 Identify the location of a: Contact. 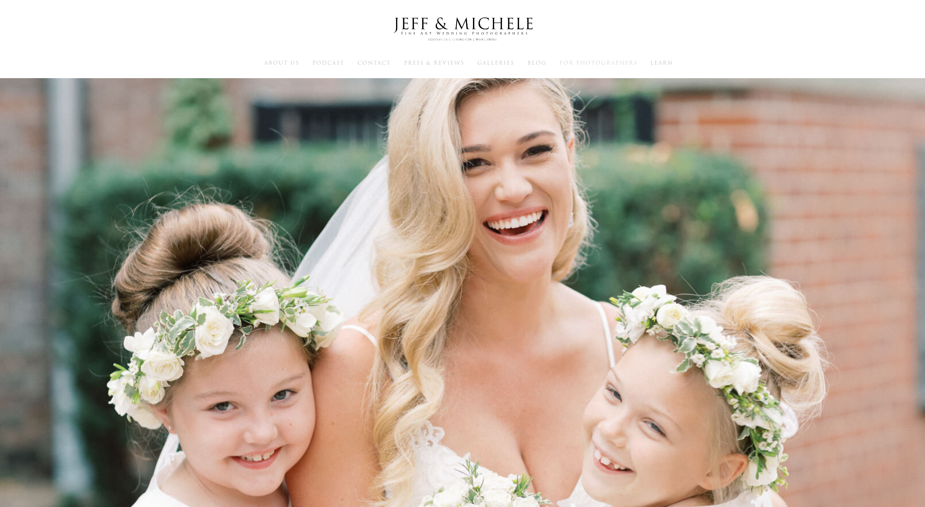
(374, 63).